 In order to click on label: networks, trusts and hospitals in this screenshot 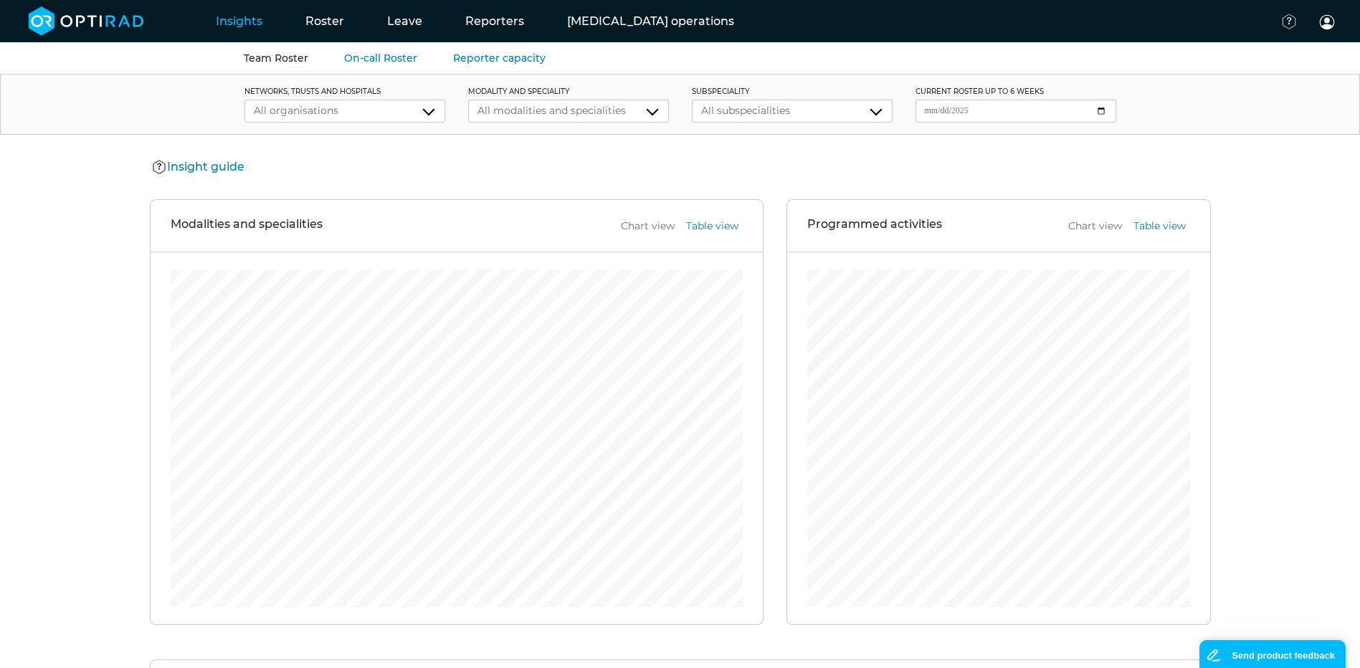, I will do `click(345, 91)`.